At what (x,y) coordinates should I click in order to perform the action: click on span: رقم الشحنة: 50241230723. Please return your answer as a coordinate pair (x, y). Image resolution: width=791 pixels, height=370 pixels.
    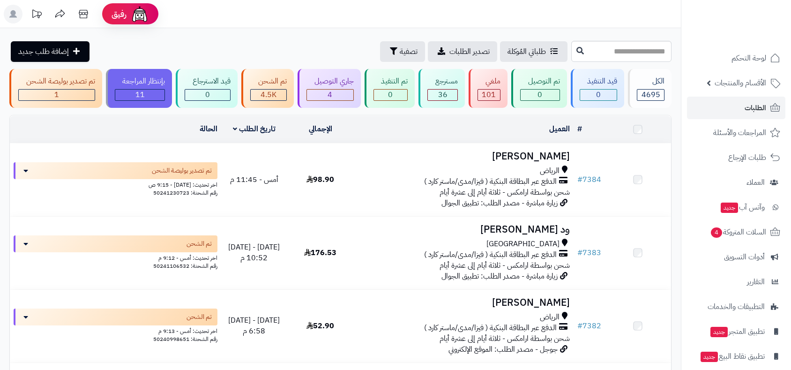
    Looking at the image, I should click on (185, 193).